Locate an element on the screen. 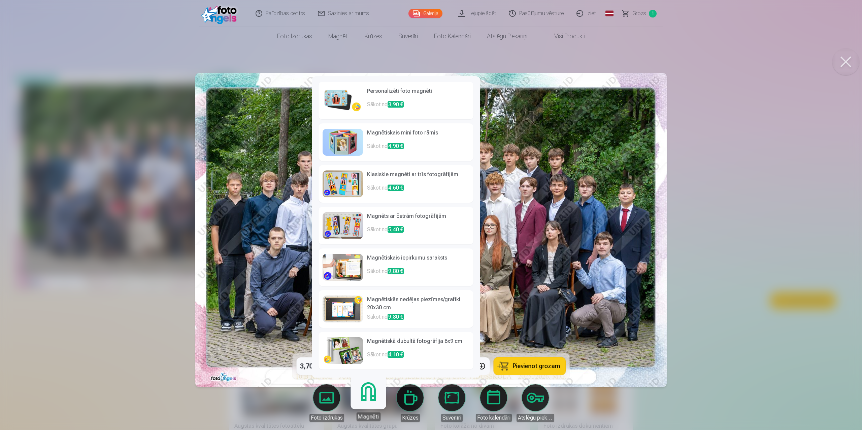 The height and width of the screenshot is (430, 862). a: Atslēgu piekariņi is located at coordinates (507, 36).